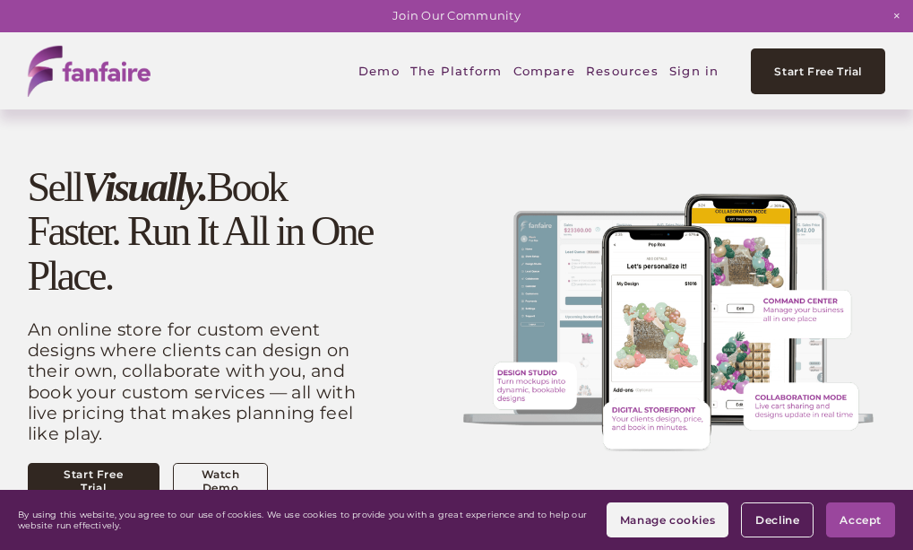 This screenshot has height=550, width=913. I want to click on a: fanfaire, so click(90, 71).